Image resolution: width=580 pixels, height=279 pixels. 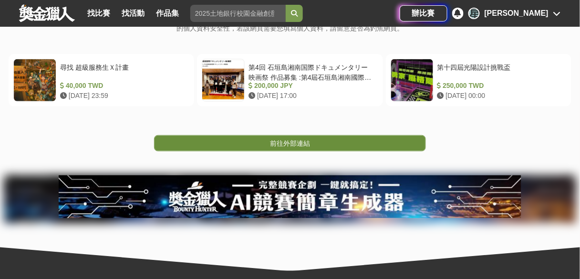 I want to click on div: 第4回 石垣島湘南国際ドキュメンタリー映画祭 作品募集 :第4屆石垣島湘南國際紀錄片電影節作品徵集, so click(x=311, y=72).